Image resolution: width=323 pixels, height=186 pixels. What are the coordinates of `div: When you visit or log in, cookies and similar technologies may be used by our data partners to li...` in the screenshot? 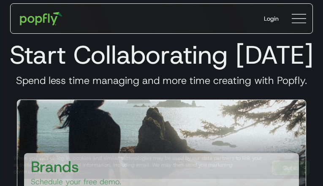 It's located at (139, 165).